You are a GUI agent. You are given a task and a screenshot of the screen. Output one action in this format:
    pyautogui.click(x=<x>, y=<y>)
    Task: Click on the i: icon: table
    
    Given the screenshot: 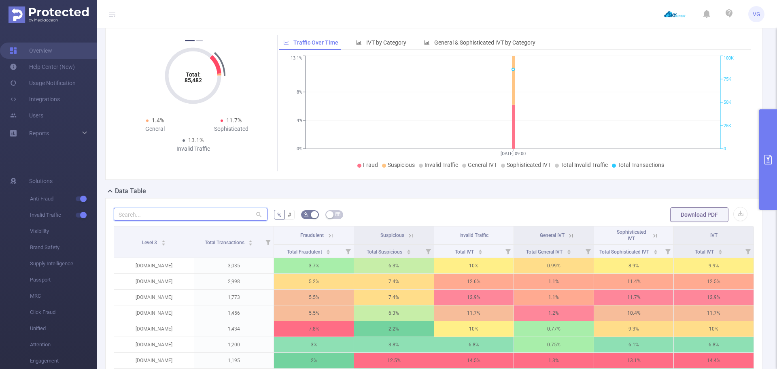 What is the action you would take?
    pyautogui.click(x=338, y=214)
    